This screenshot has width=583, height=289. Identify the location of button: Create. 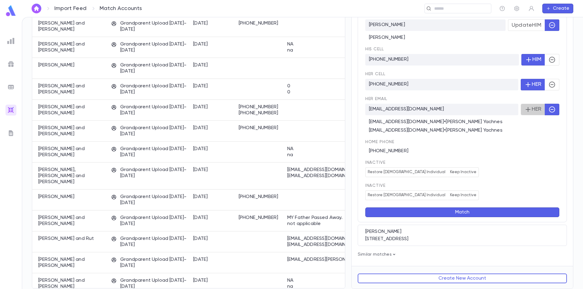
(558, 9).